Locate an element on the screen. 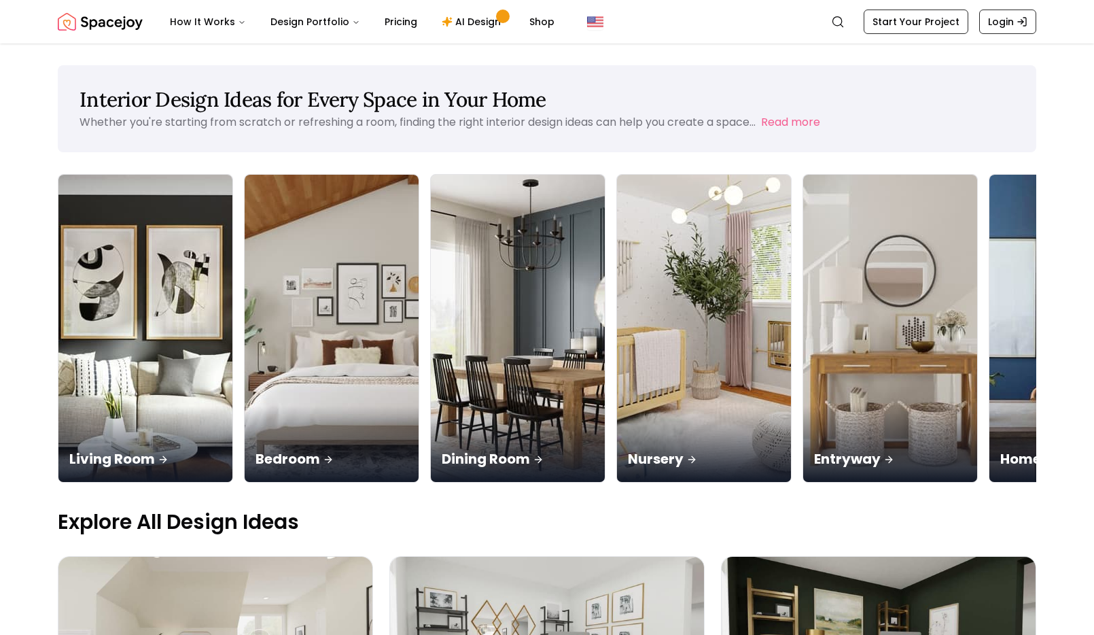 The image size is (1094, 635). img: Spacejoy Logo is located at coordinates (100, 22).